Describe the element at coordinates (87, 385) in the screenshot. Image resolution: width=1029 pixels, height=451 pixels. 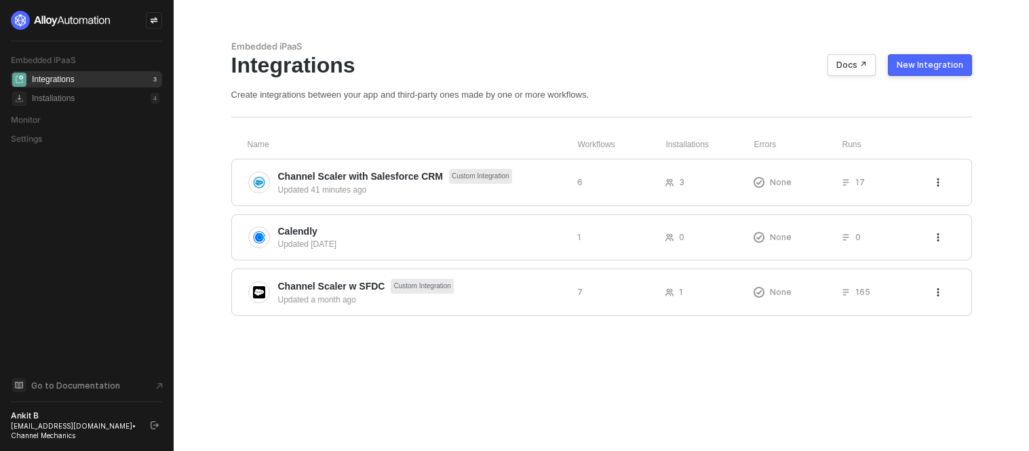
I see `a: Knowledge Base` at that location.